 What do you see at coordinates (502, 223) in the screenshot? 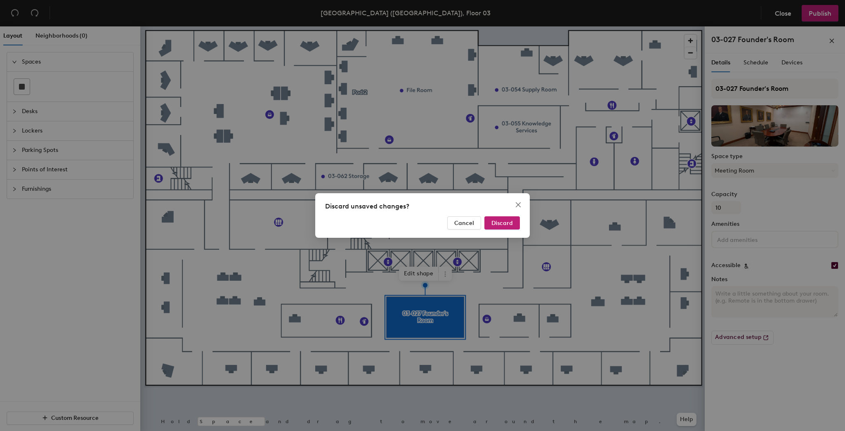
I see `button: Discard` at bounding box center [502, 223].